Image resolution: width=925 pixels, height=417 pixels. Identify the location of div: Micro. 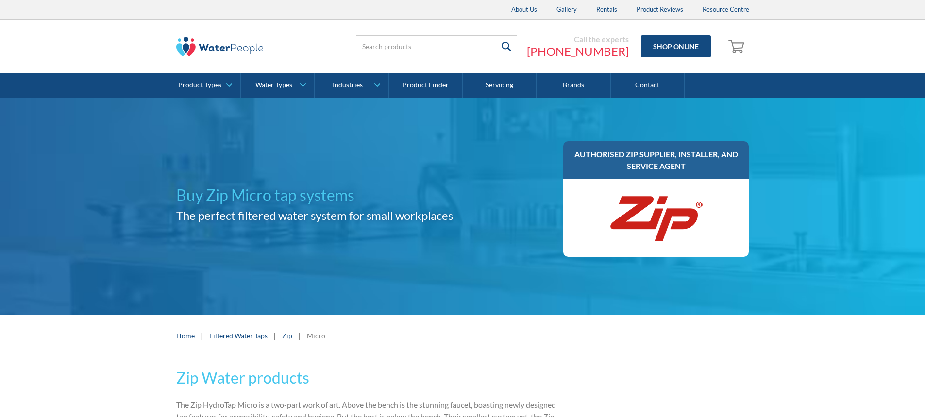
(316, 335).